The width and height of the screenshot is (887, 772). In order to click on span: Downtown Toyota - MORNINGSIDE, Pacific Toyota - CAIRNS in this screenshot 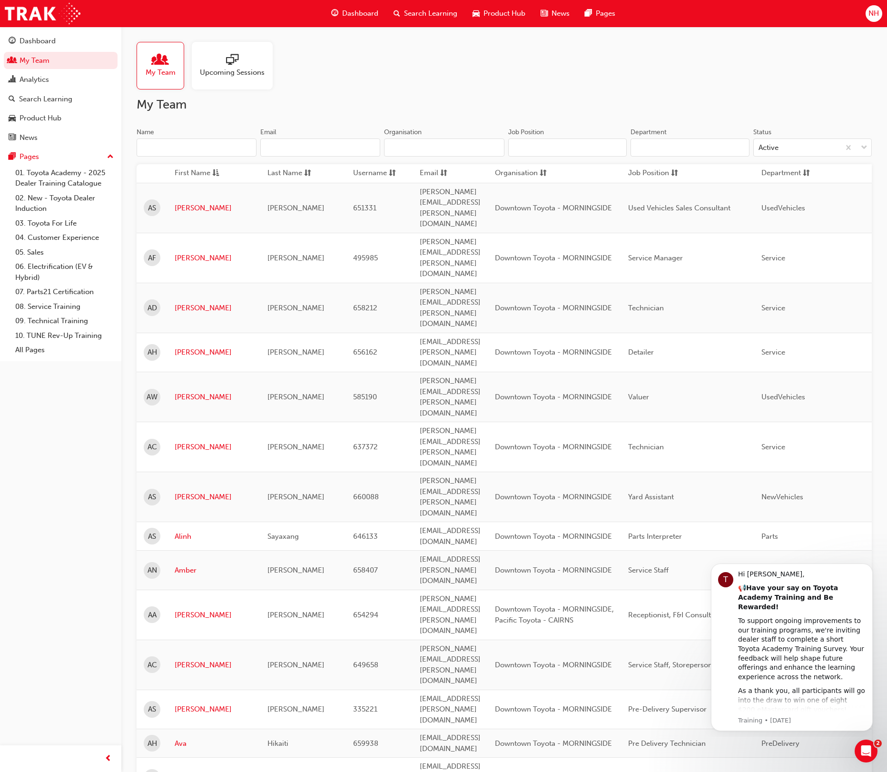, I will do `click(555, 615)`.